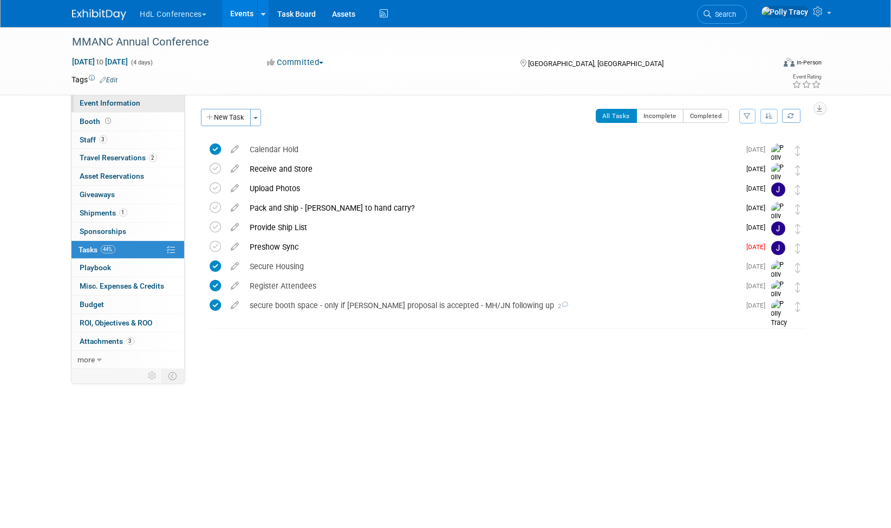  Describe the element at coordinates (724, 14) in the screenshot. I see `span: Search` at that location.